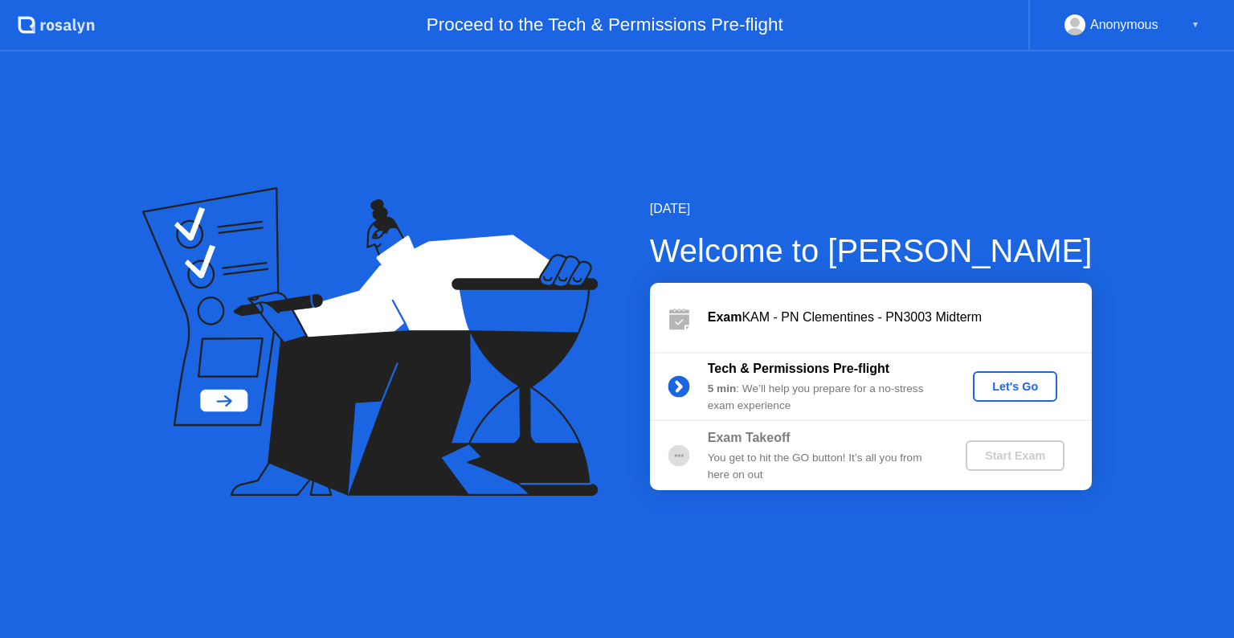 This screenshot has height=638, width=1234. Describe the element at coordinates (1015, 386) in the screenshot. I see `button: Let's Go` at that location.